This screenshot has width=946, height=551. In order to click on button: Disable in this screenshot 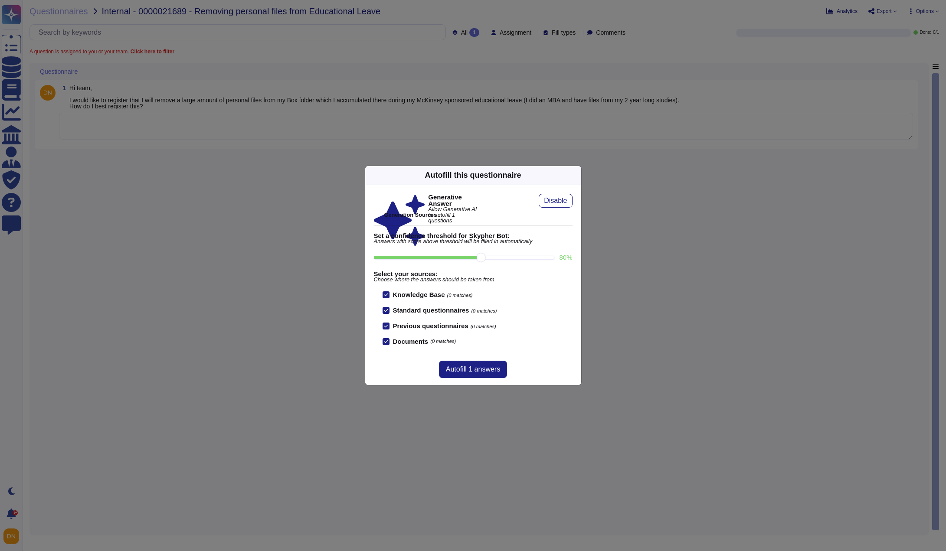, I will do `click(555, 201)`.